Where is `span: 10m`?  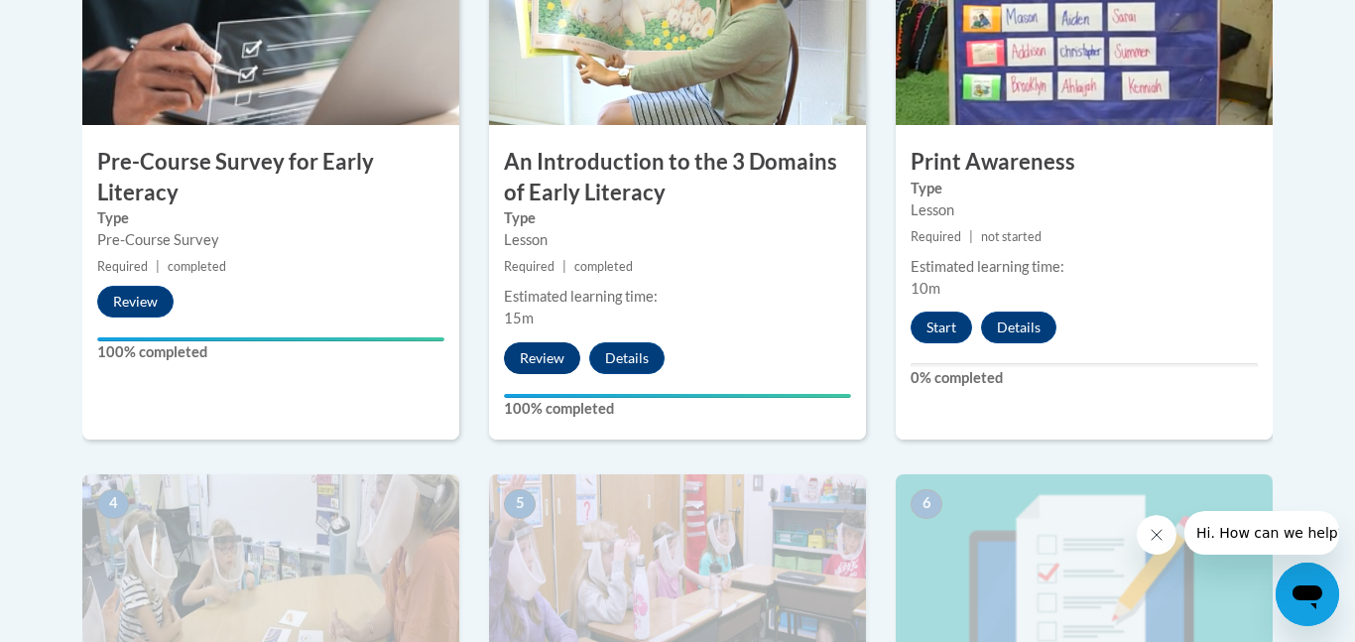
span: 10m is located at coordinates (926, 288).